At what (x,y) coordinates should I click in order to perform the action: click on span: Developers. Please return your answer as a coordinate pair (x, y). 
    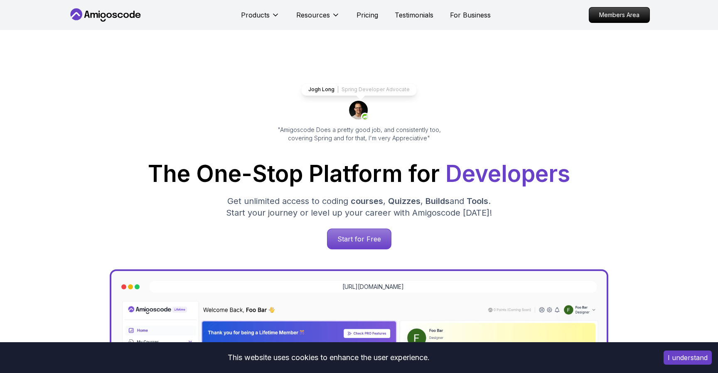
    Looking at the image, I should click on (508, 173).